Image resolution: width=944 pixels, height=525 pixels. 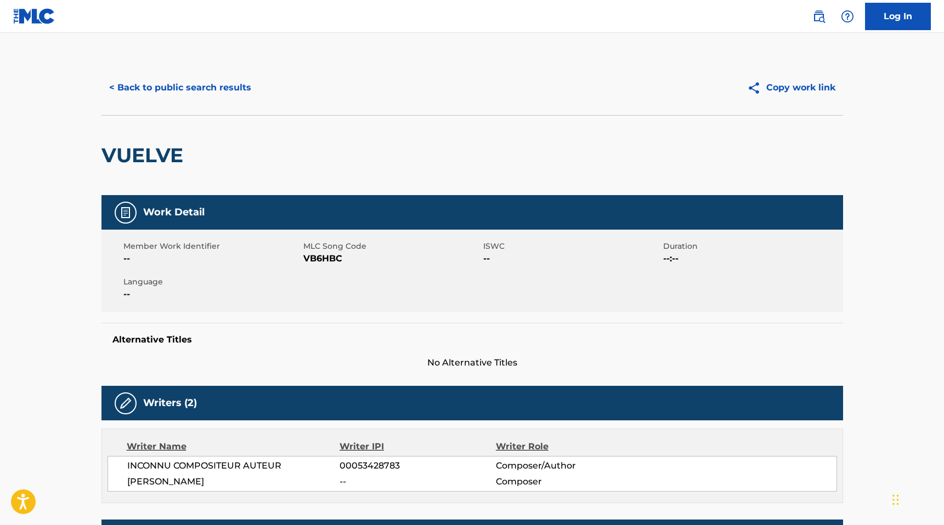 I want to click on div: Writer Role, so click(x=567, y=447).